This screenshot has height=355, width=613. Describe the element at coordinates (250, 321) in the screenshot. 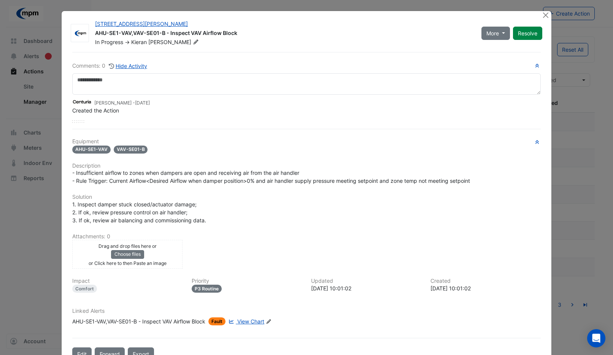

I see `span: View Chart` at that location.